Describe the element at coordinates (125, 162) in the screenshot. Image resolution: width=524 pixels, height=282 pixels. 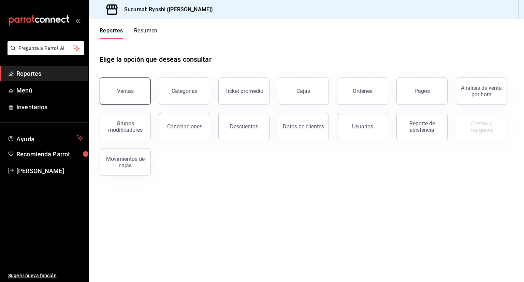
I see `button: Movimientos de cajas` at that location.